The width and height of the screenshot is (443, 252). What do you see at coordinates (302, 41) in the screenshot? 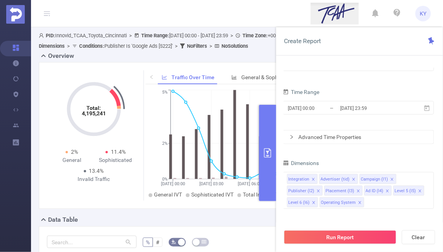
I see `span: Create Report` at bounding box center [302, 41].